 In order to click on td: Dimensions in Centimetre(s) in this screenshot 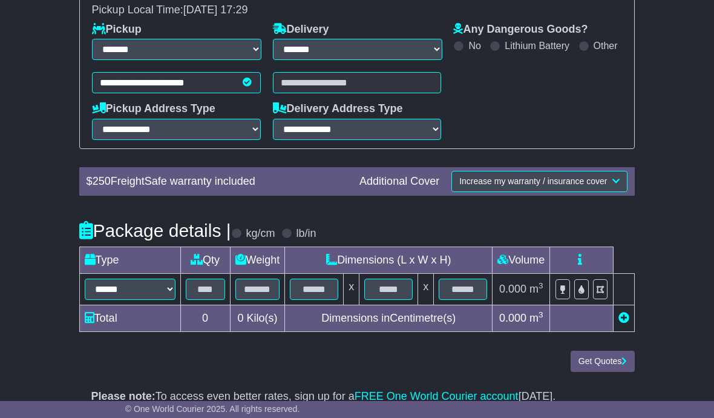, I will do `click(389, 318)`.